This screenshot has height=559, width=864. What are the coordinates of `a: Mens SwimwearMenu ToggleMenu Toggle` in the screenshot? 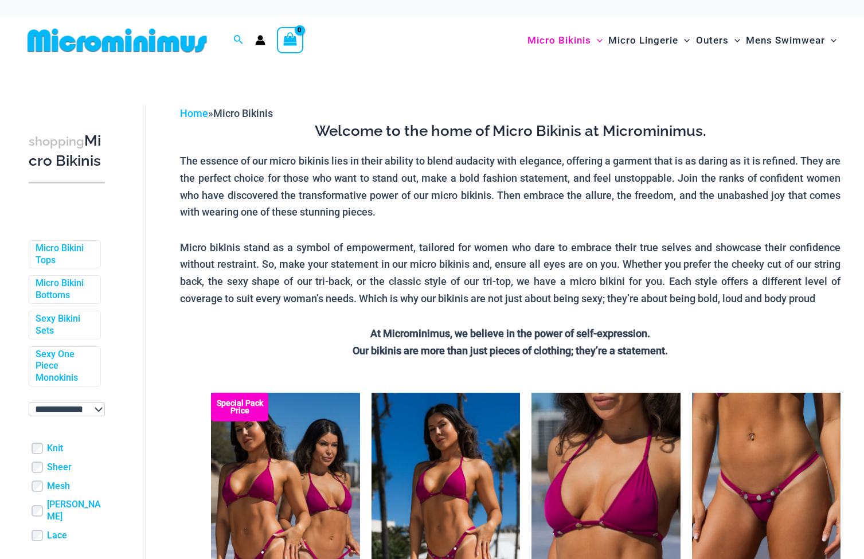 It's located at (791, 40).